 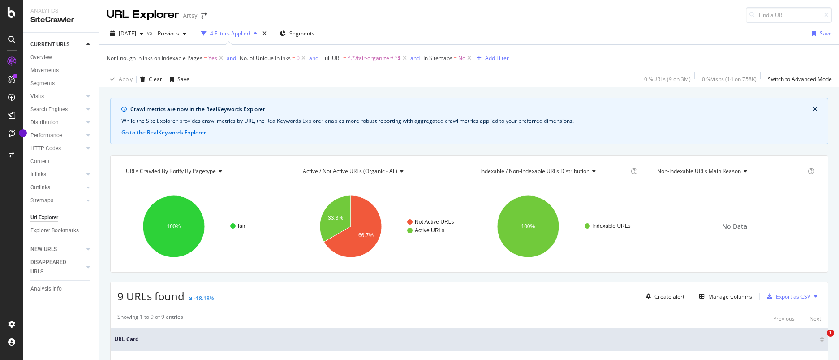 What do you see at coordinates (151, 32) in the screenshot?
I see `span: vs` at bounding box center [151, 32].